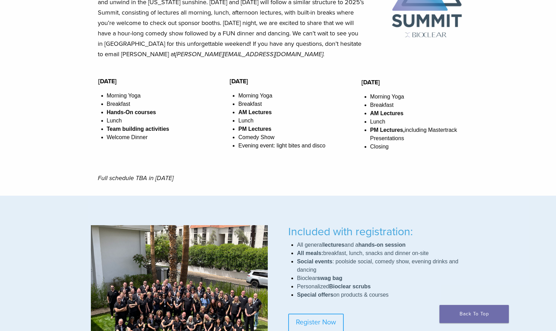 The height and width of the screenshot is (331, 556). I want to click on strong: Social events, so click(314, 261).